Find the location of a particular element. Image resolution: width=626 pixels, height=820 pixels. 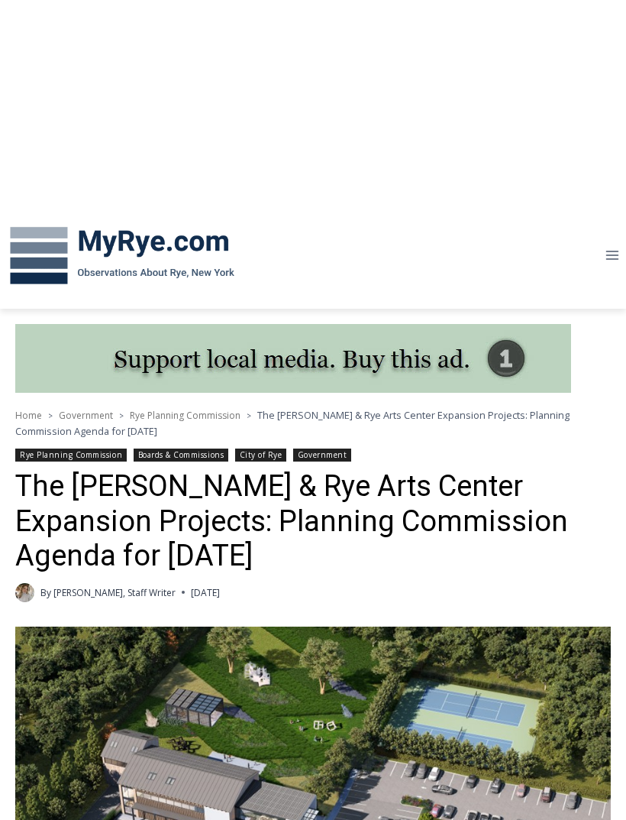

img: support local media, buy this ad is located at coordinates (293, 358).